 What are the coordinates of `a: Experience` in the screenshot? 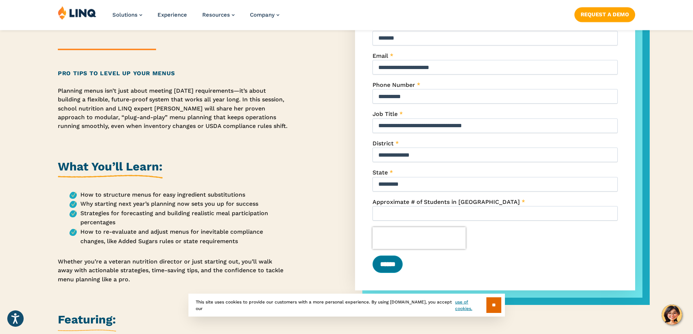 It's located at (172, 15).